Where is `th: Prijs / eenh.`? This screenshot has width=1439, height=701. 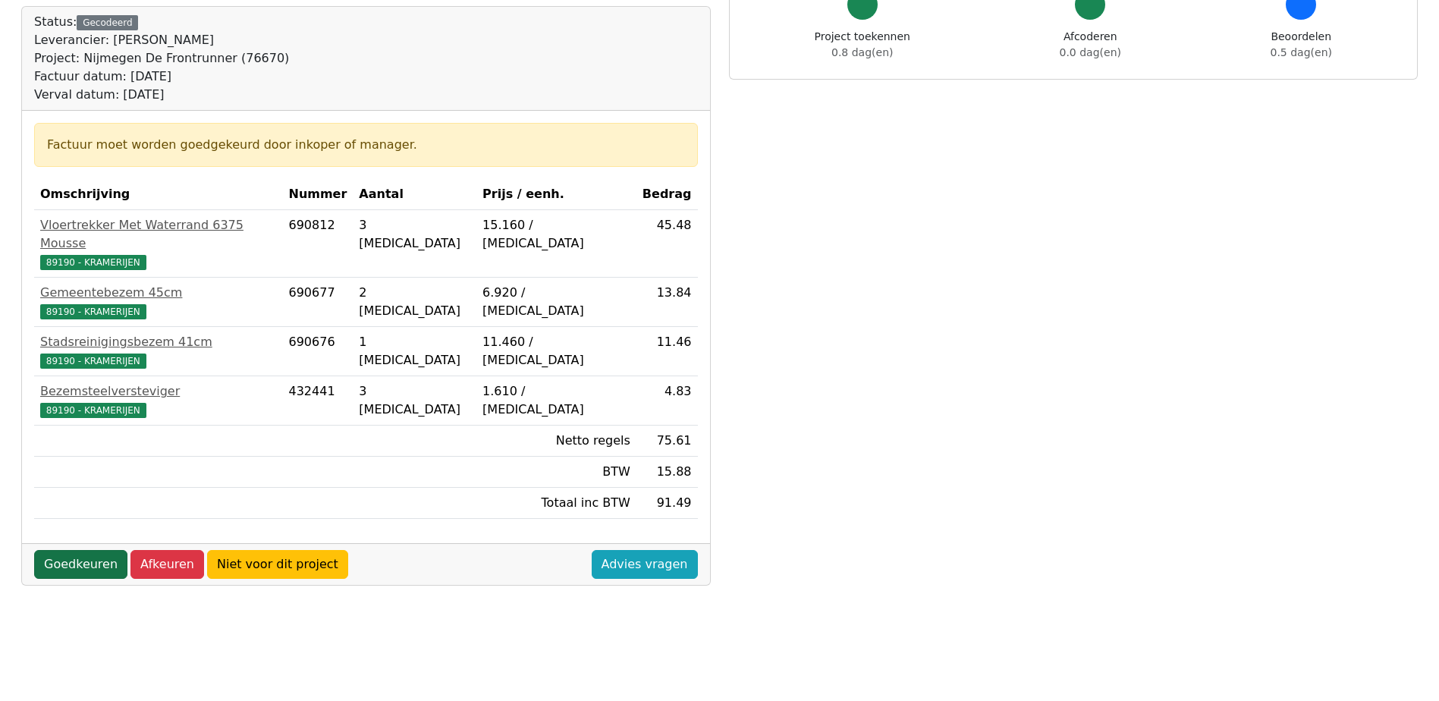 th: Prijs / eenh. is located at coordinates (556, 194).